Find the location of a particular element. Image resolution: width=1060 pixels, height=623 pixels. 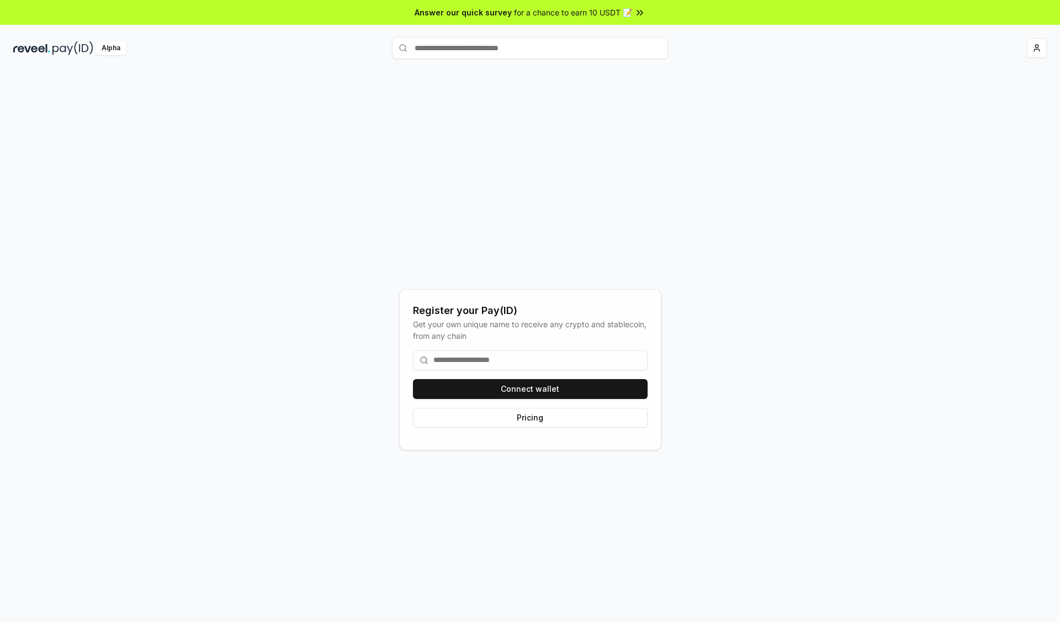

div: Get your own unique name to receive any crypto and stablecoin, from any chain is located at coordinates (530, 330).